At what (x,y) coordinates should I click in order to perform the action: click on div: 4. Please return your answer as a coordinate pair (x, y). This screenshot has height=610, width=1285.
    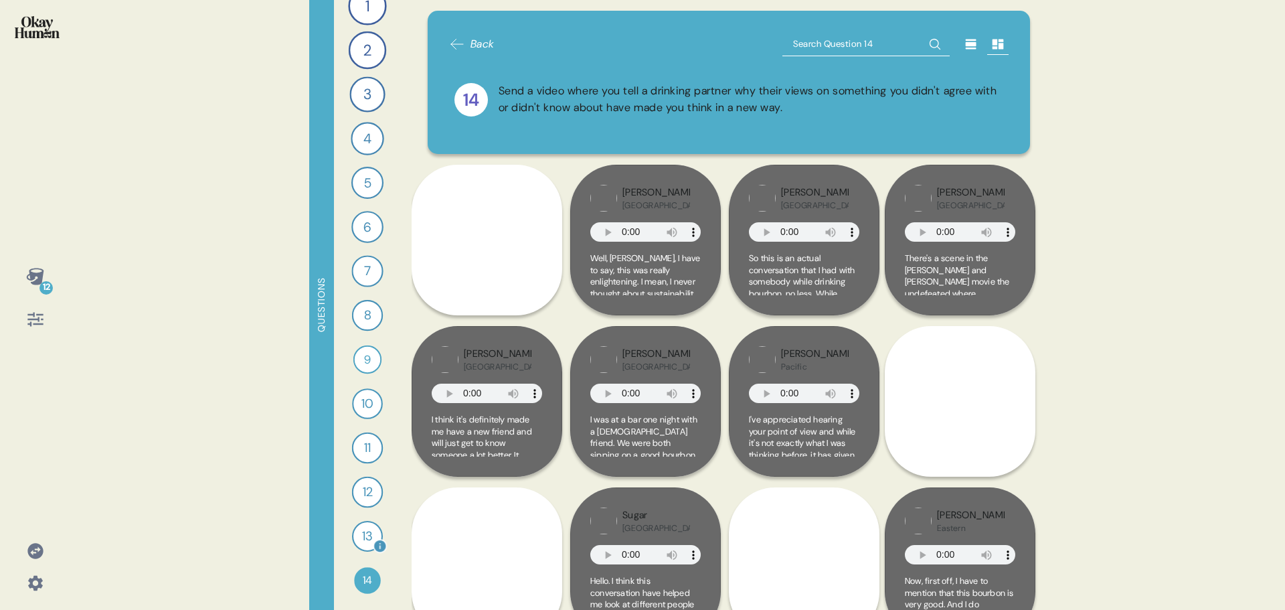
    Looking at the image, I should click on (367, 138).